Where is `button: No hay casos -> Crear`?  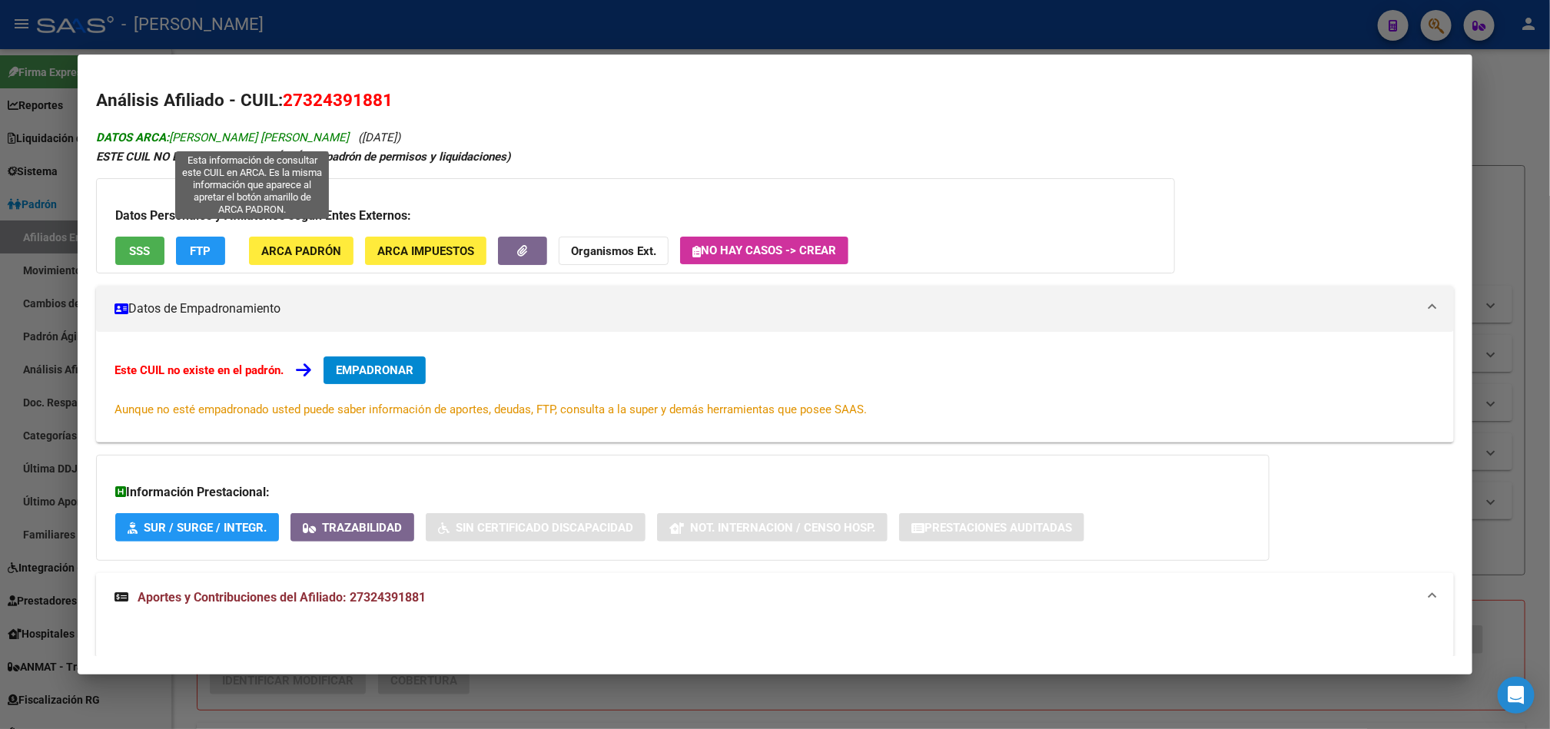
button: No hay casos -> Crear is located at coordinates (764, 251).